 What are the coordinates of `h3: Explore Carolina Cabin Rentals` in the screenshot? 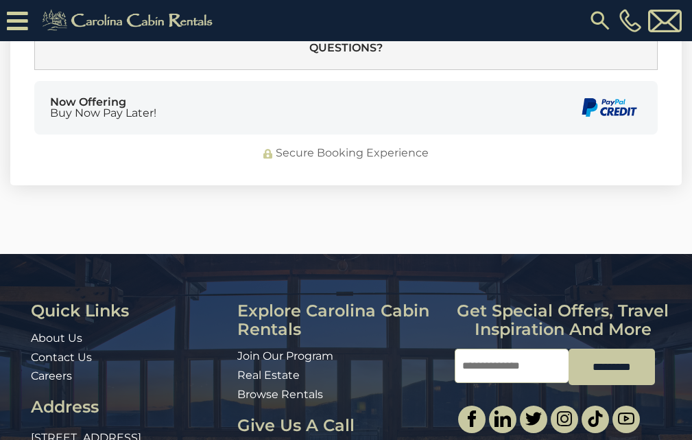 It's located at (340, 320).